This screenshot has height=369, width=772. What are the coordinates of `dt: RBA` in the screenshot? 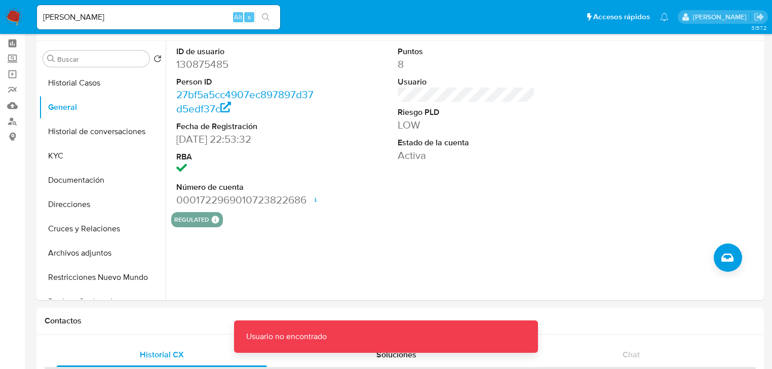 It's located at (245, 157).